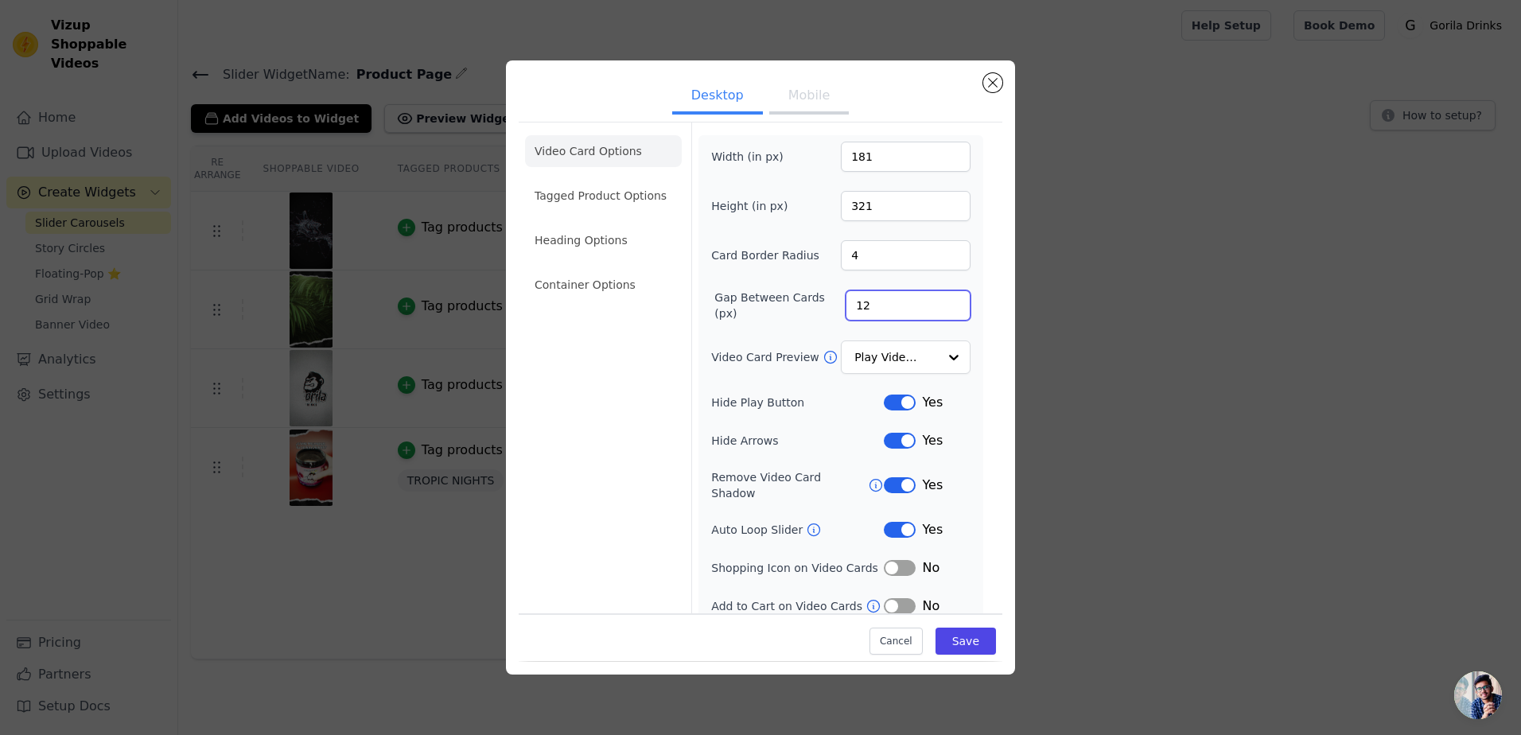 Image resolution: width=1521 pixels, height=735 pixels. I want to click on button: Save, so click(966, 642).